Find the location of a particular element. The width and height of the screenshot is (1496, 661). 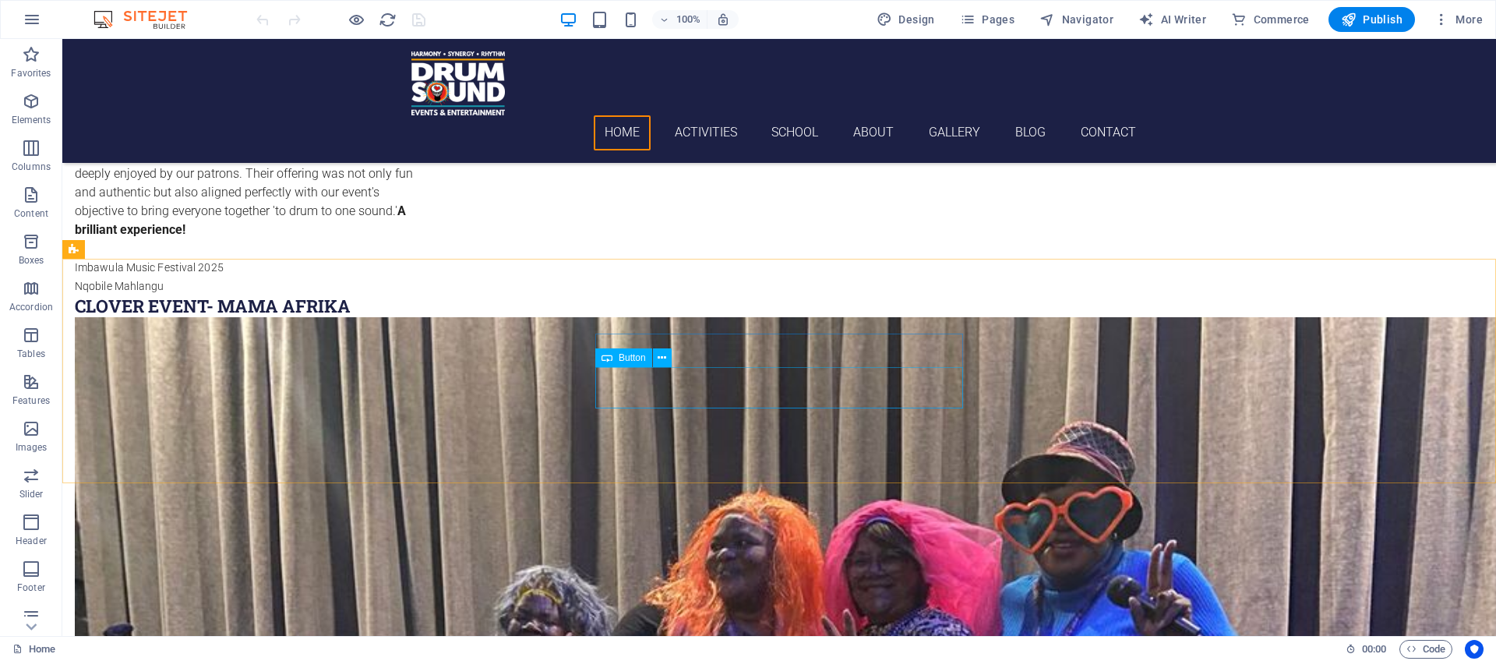

button: Code is located at coordinates (1426, 649).